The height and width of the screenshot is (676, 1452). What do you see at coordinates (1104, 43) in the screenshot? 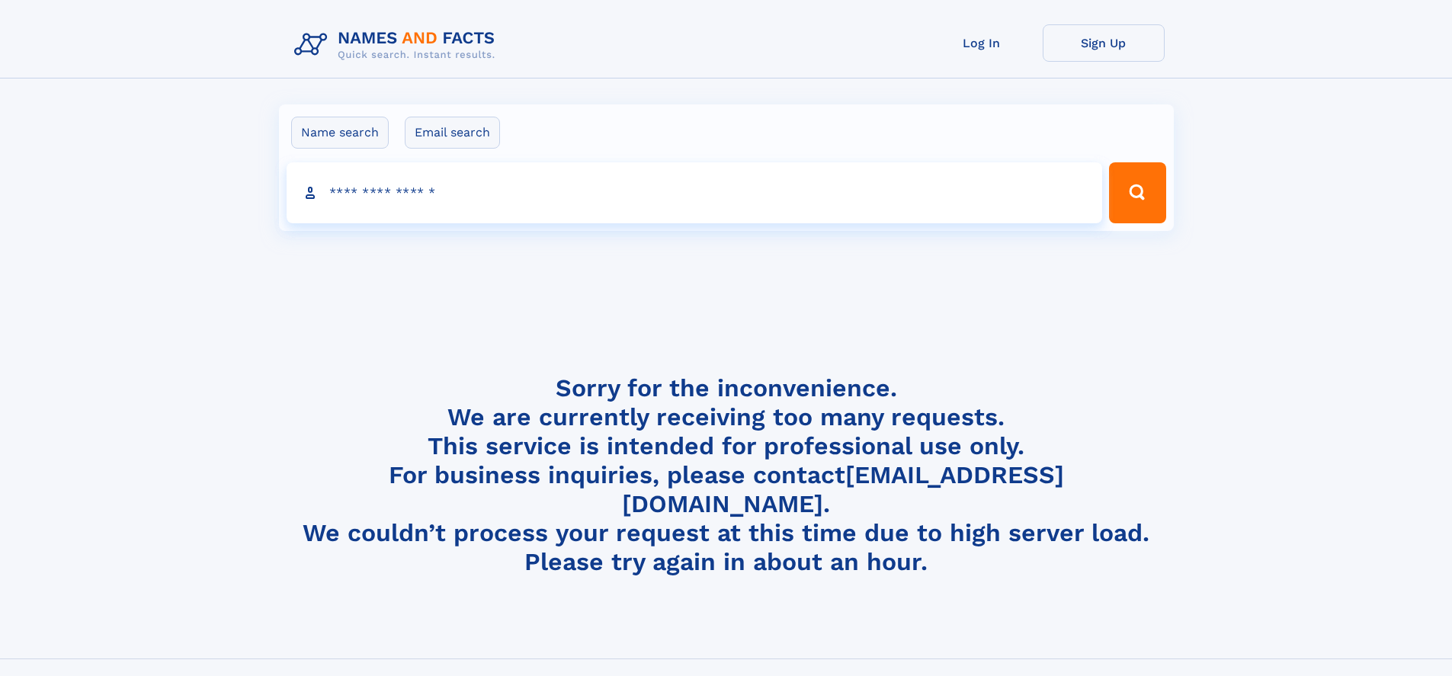
I see `a: Sign Up` at bounding box center [1104, 43].